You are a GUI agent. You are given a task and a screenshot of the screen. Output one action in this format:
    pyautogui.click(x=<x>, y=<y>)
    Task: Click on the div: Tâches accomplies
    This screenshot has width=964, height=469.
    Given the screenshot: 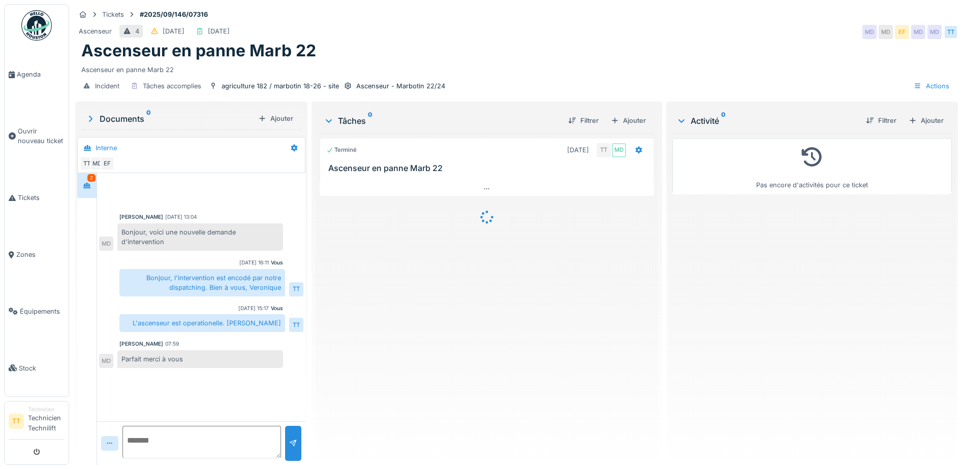 What is the action you would take?
    pyautogui.click(x=172, y=86)
    